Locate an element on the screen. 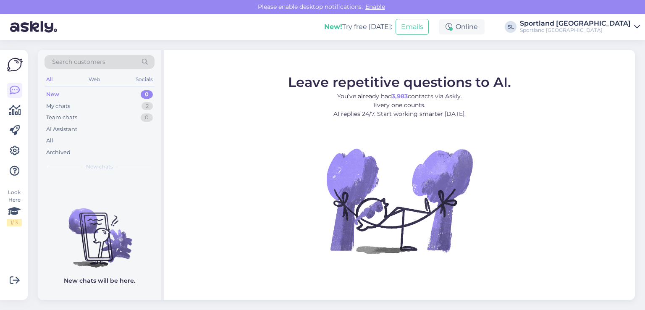  span: New chats is located at coordinates (99, 167).